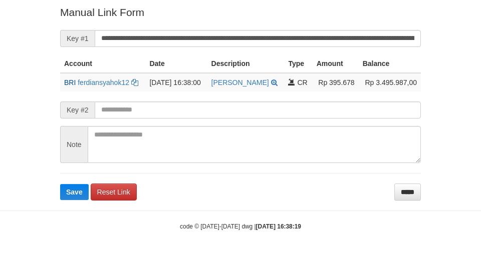  What do you see at coordinates (114, 192) in the screenshot?
I see `a: Reset Link` at bounding box center [114, 192].